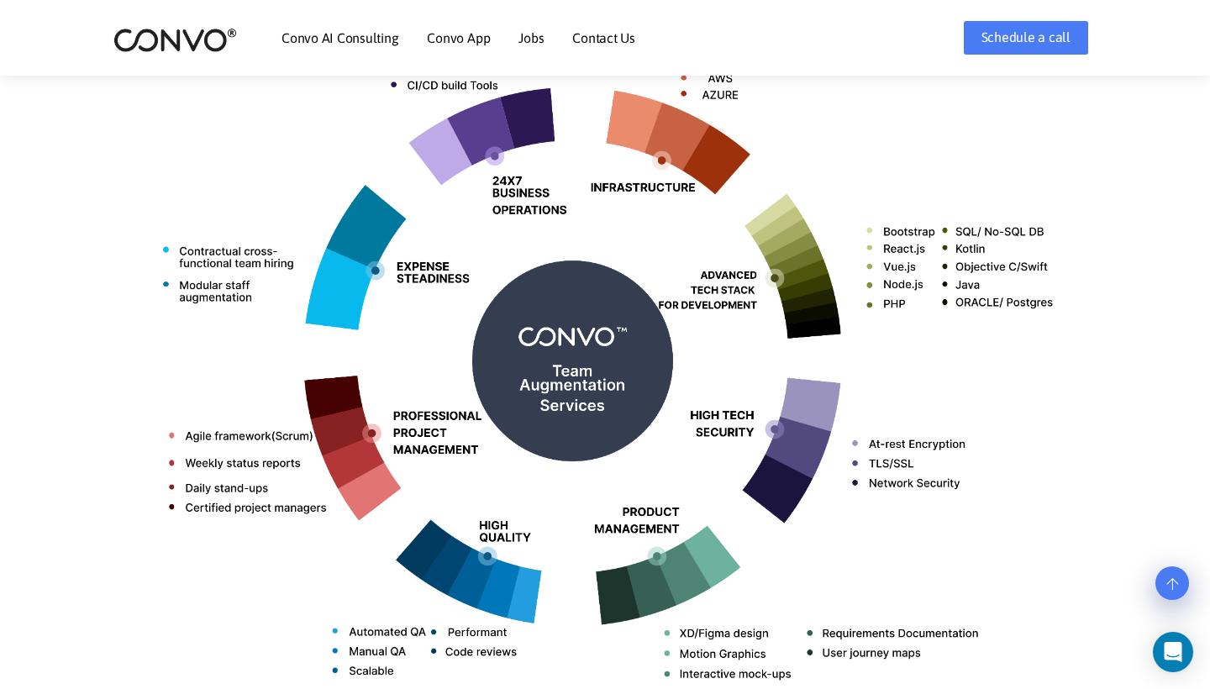 The height and width of the screenshot is (689, 1210). Describe the element at coordinates (339, 38) in the screenshot. I see `a: Convo AI Consulting` at that location.